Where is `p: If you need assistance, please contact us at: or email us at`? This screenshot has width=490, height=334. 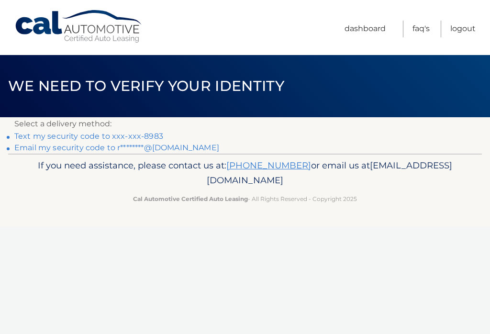 p: If you need assistance, please contact us at: or email us at is located at coordinates (245, 173).